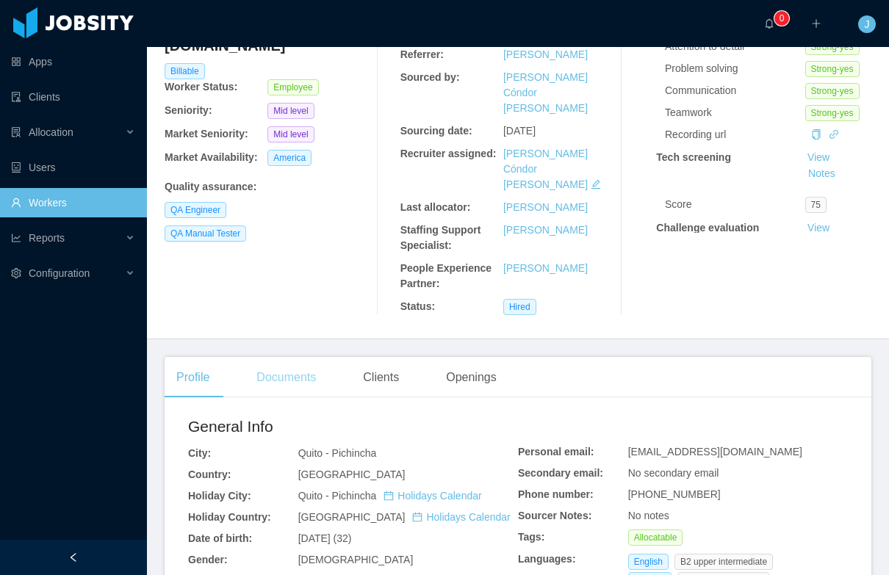  I want to click on span: J, so click(867, 24).